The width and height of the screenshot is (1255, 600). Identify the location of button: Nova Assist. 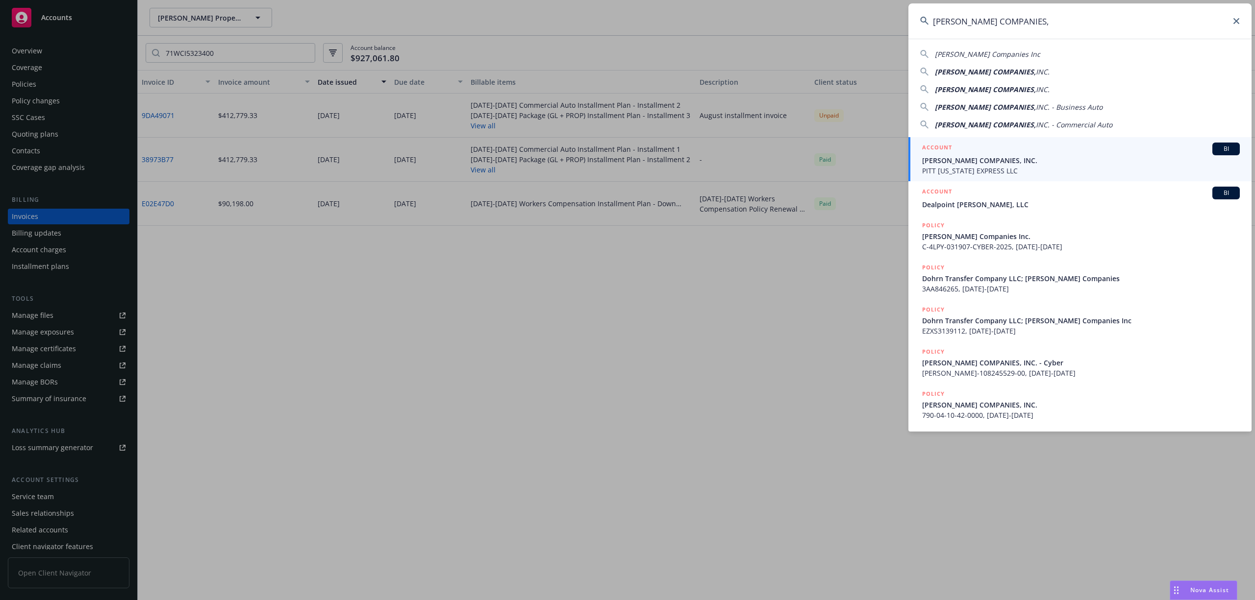
(1203, 591).